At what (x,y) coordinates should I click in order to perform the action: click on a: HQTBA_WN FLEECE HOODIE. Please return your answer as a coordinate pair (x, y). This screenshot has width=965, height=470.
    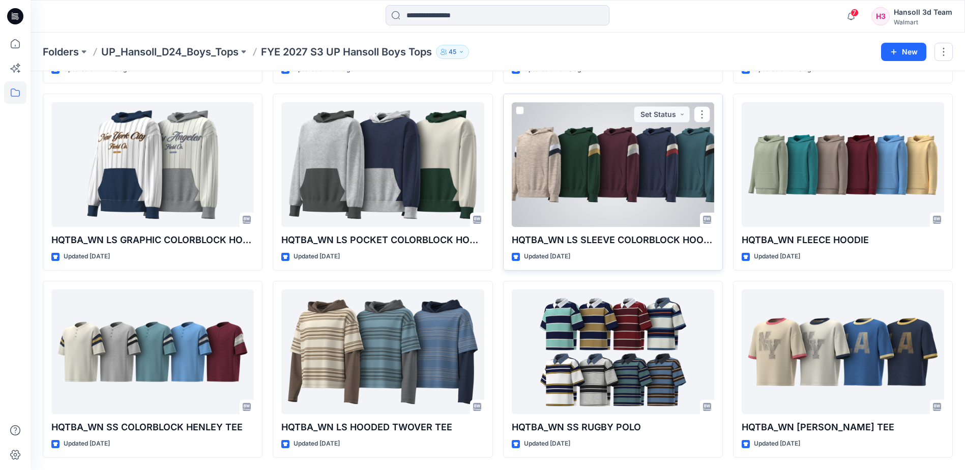
    Looking at the image, I should click on (843, 164).